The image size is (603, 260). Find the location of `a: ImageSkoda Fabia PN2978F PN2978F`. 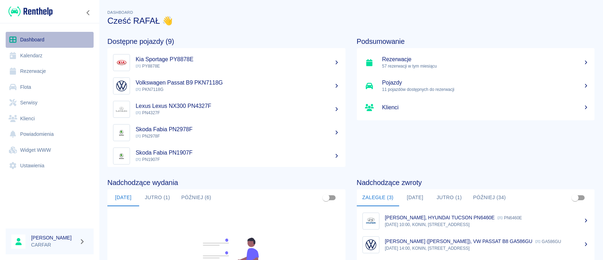

a: ImageSkoda Fabia PN2978F PN2978F is located at coordinates (227, 133).